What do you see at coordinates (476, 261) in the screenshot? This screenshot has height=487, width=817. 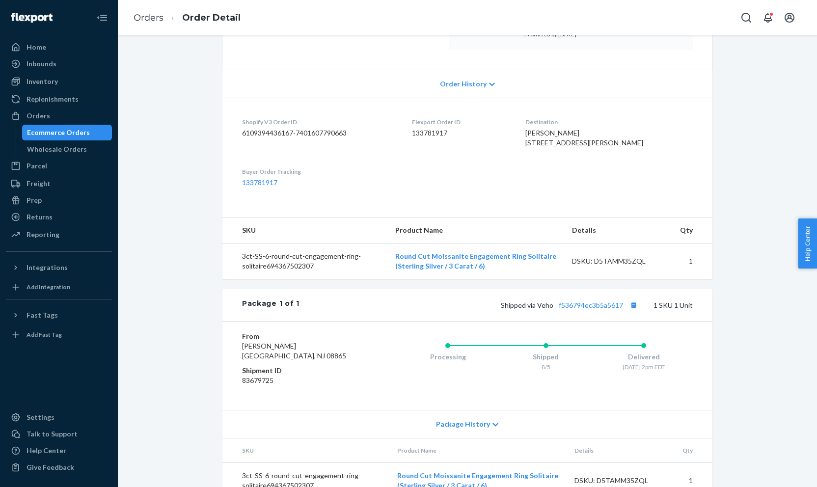 I see `a: Round Cut Moissanite Engagement Ring Solitaire (Sterling Silver / 3 Carat / 6)` at bounding box center [476, 261].